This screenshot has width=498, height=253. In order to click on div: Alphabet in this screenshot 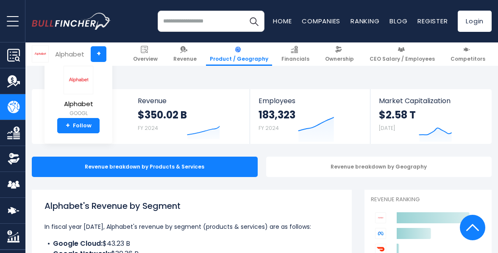, I will do `click(70, 54)`.